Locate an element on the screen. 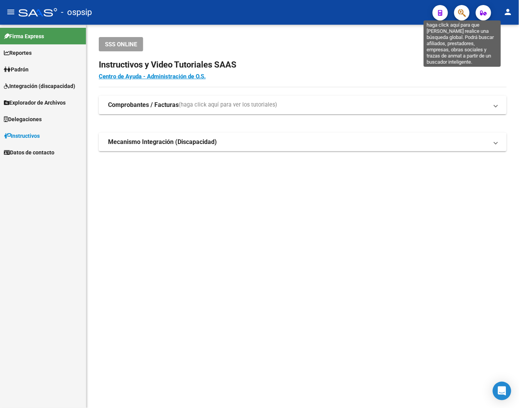 The width and height of the screenshot is (519, 408). span: (haga click aquí para ver los tutoriales) is located at coordinates (228, 105).